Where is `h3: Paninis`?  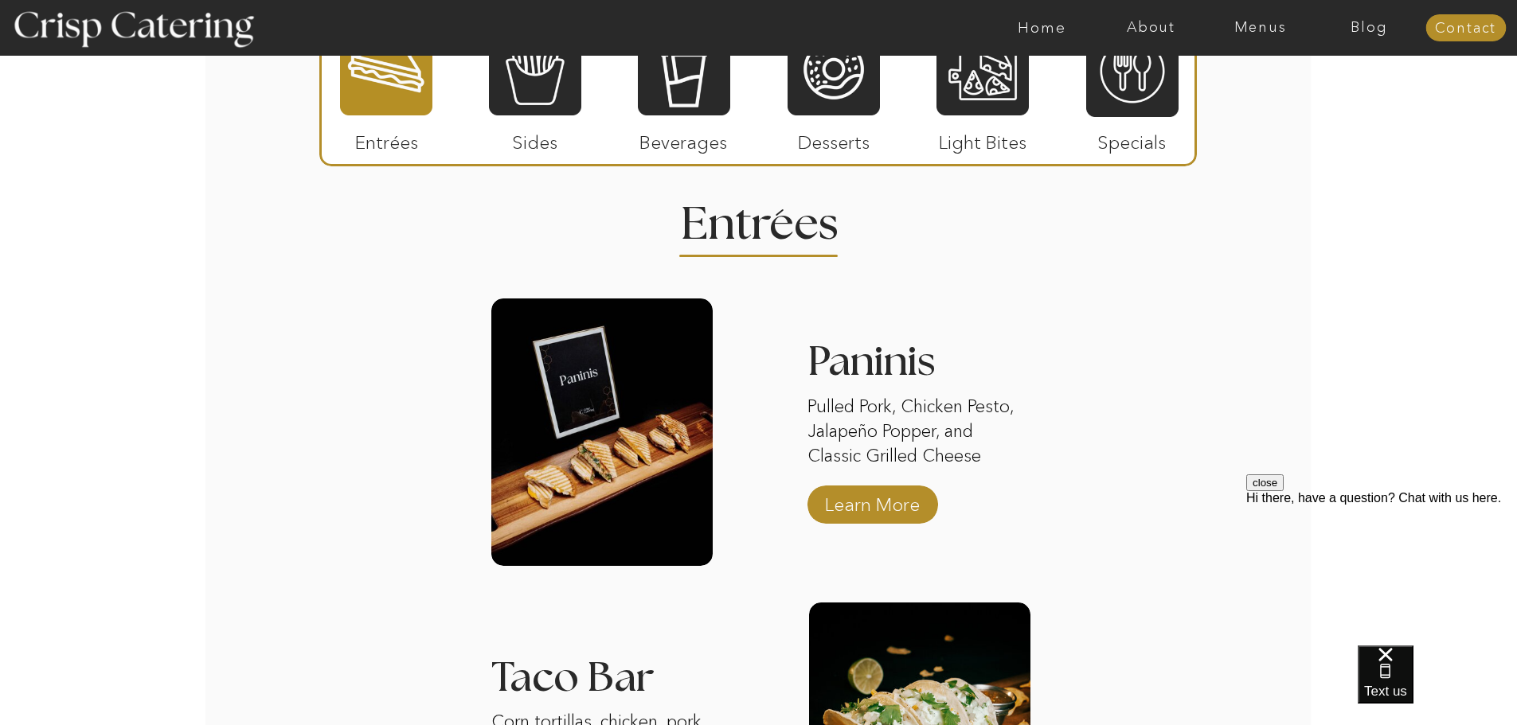 h3: Paninis is located at coordinates (918, 367).